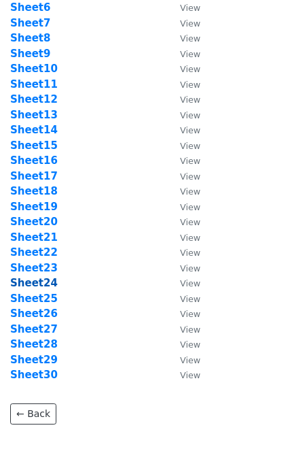 Image resolution: width=307 pixels, height=449 pixels. What do you see at coordinates (34, 69) in the screenshot?
I see `strong: Sheet10` at bounding box center [34, 69].